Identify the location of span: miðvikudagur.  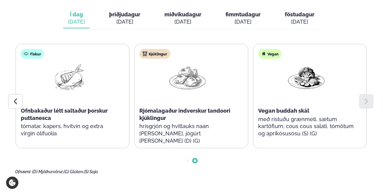
(183, 14).